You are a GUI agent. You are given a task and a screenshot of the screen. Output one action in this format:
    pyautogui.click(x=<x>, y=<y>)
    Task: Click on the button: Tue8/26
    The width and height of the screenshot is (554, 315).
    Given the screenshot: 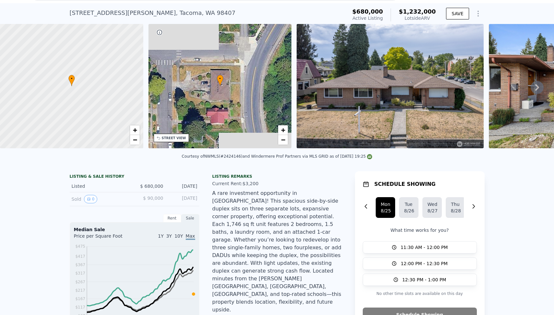 What is the action you would take?
    pyautogui.click(x=409, y=208)
    